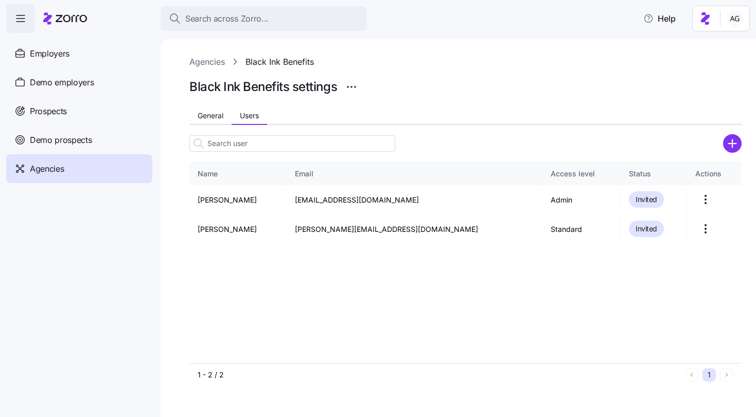 This screenshot has height=417, width=756. What do you see at coordinates (263, 86) in the screenshot?
I see `h1: Black Ink Benefits settings` at bounding box center [263, 86].